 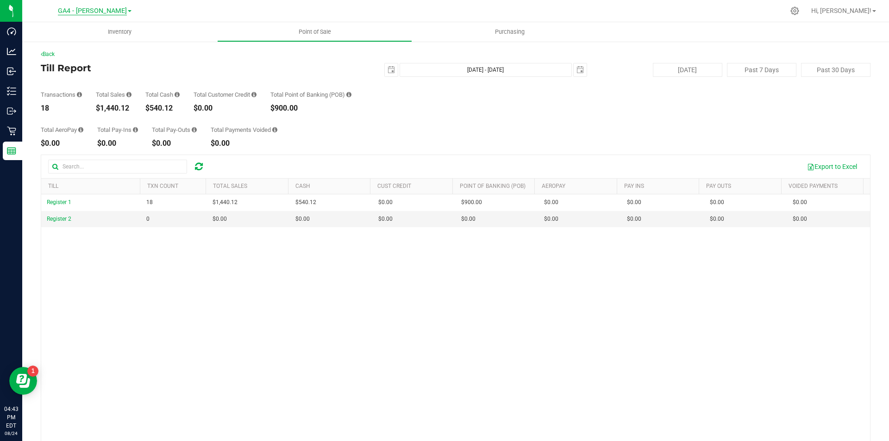 I want to click on a: Cust Credit, so click(x=394, y=186).